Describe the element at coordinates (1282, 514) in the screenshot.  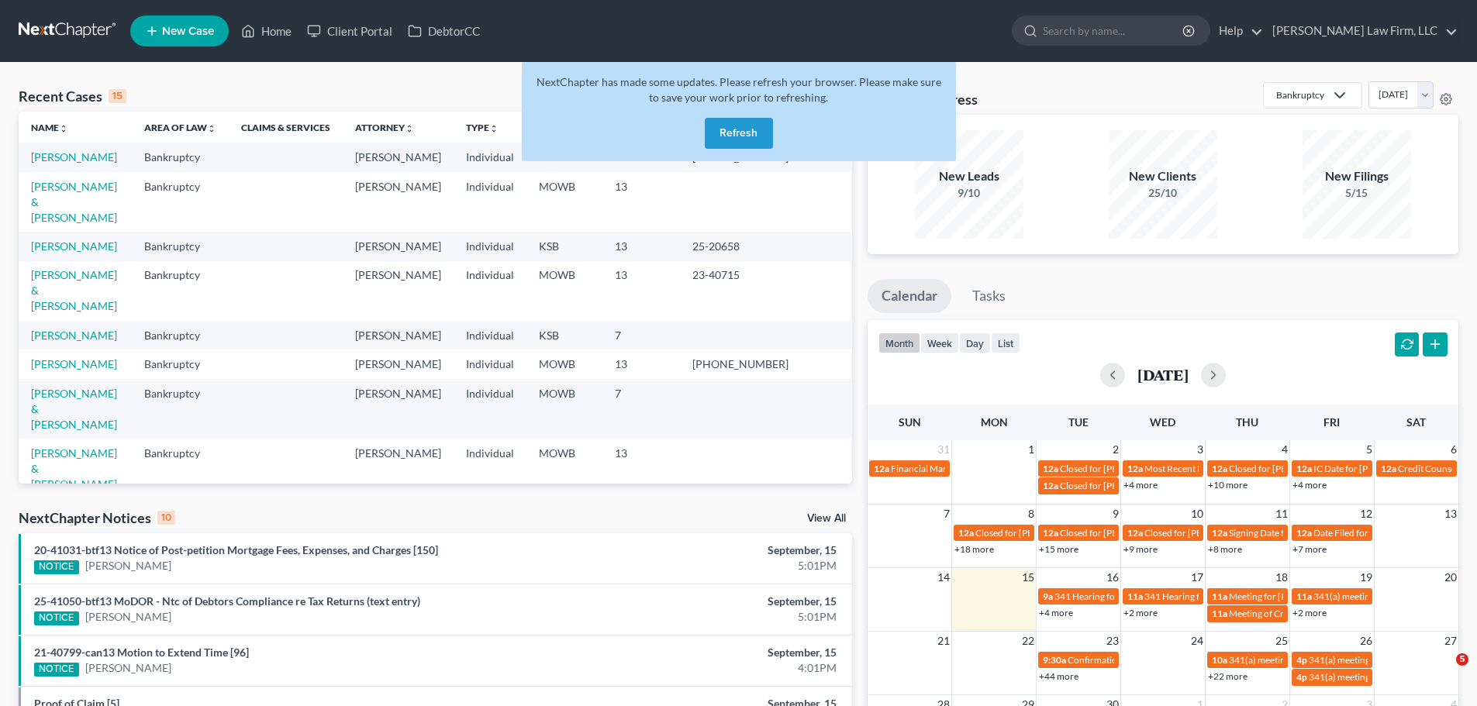
I see `span: 11` at that location.